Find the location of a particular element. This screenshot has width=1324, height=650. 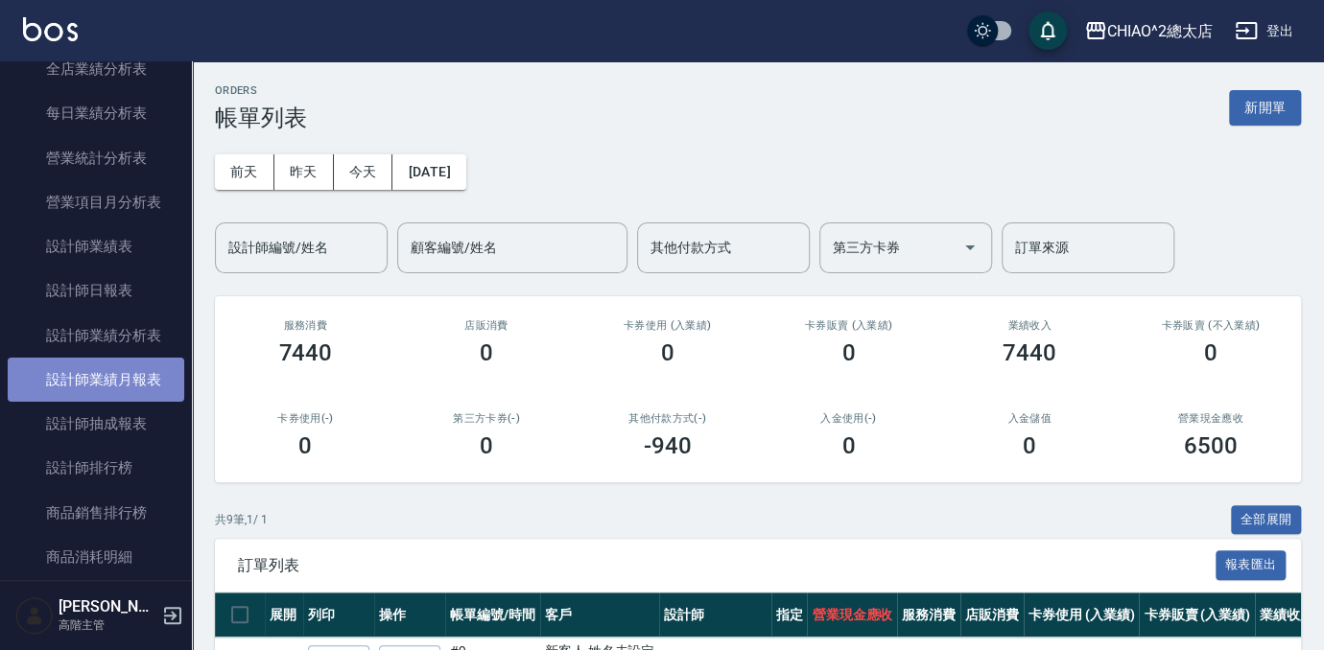

a: 報表匯出 is located at coordinates (1251, 564).